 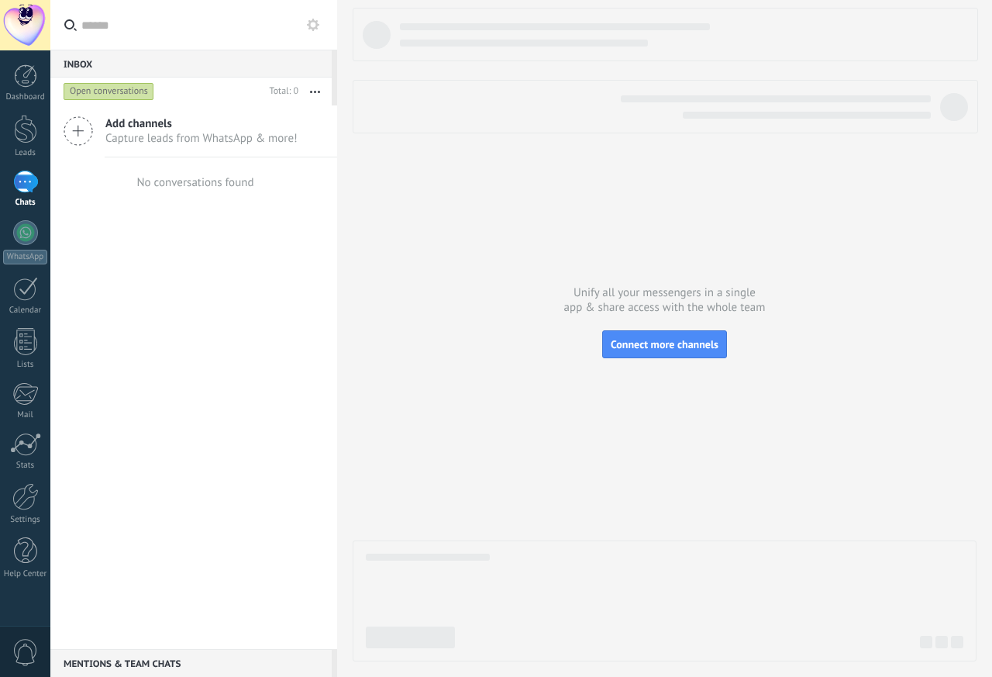 I want to click on div: Leads, so click(x=26, y=153).